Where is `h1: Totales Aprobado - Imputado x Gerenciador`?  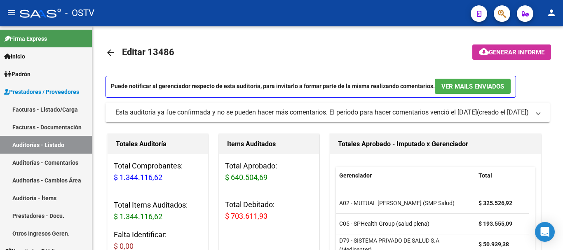 h1: Totales Aprobado - Imputado x Gerenciador is located at coordinates (435, 144).